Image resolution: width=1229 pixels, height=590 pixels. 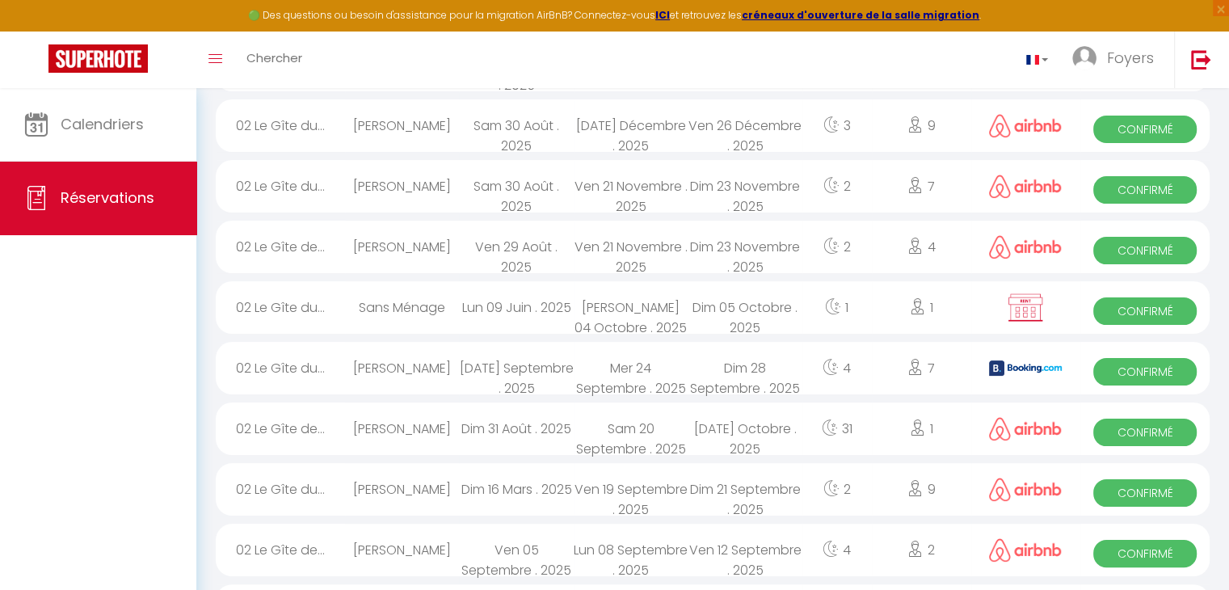 I want to click on strong: ICI, so click(x=663, y=15).